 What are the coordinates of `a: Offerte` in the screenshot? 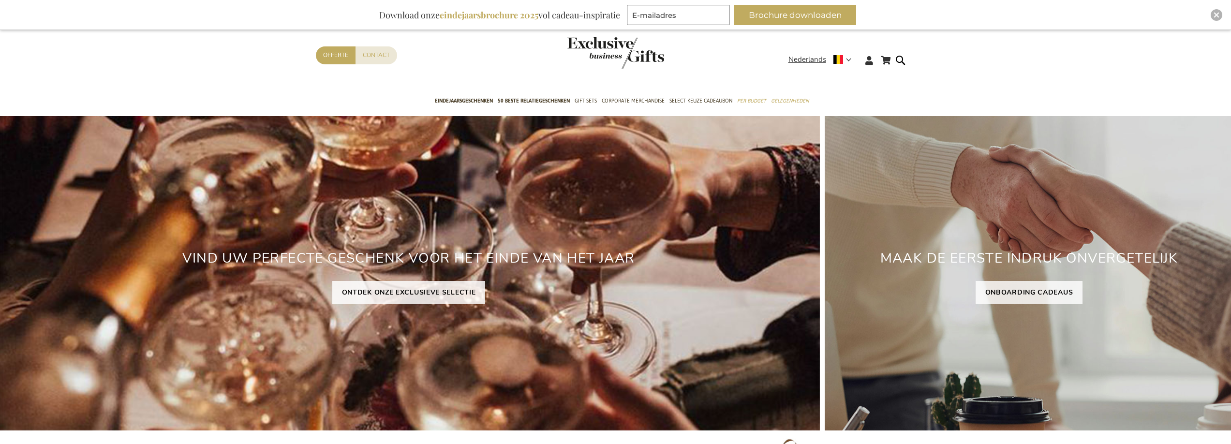 It's located at (336, 55).